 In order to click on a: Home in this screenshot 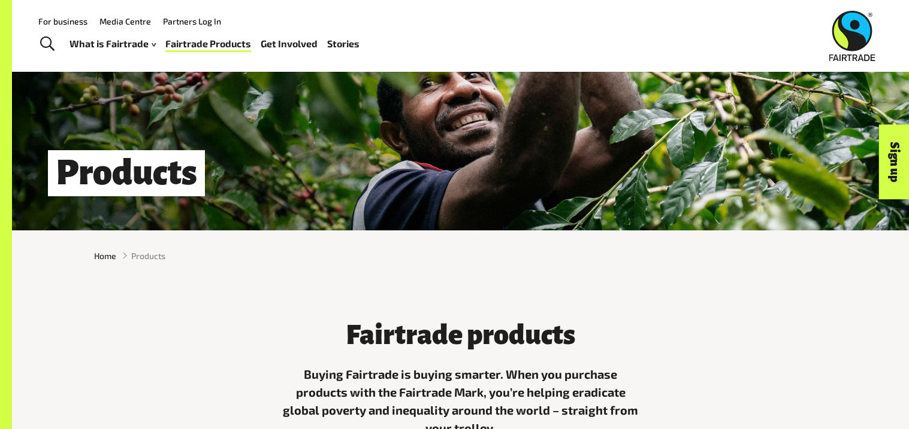, I will do `click(105, 256)`.